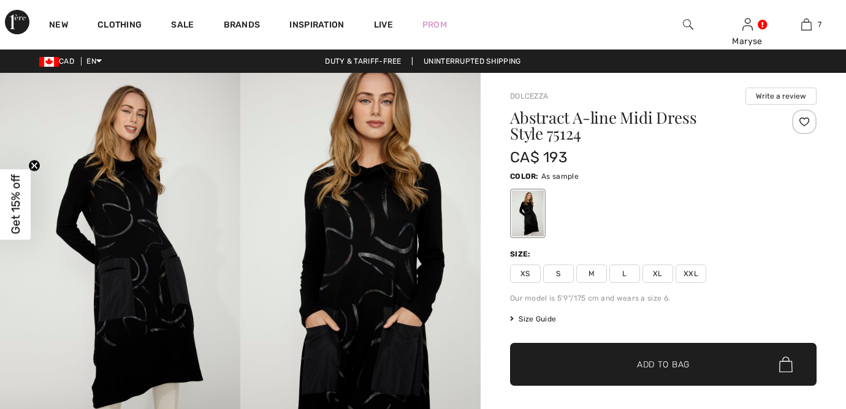  I want to click on img: Canadian Dollar, so click(49, 62).